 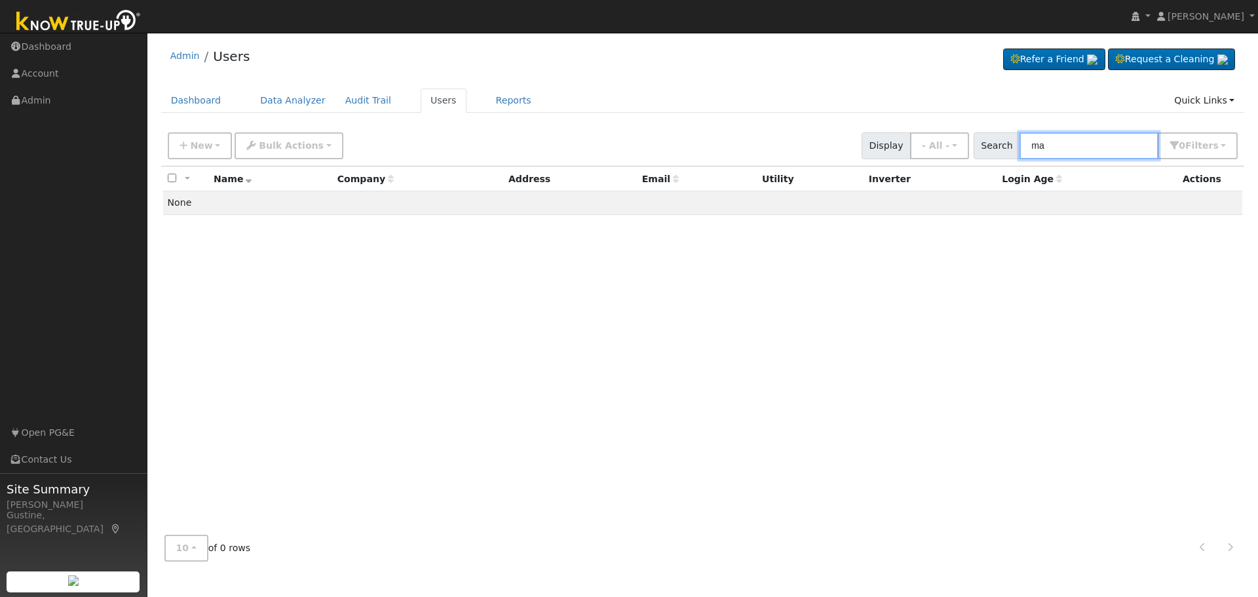 I want to click on div: Inverter, so click(x=930, y=179).